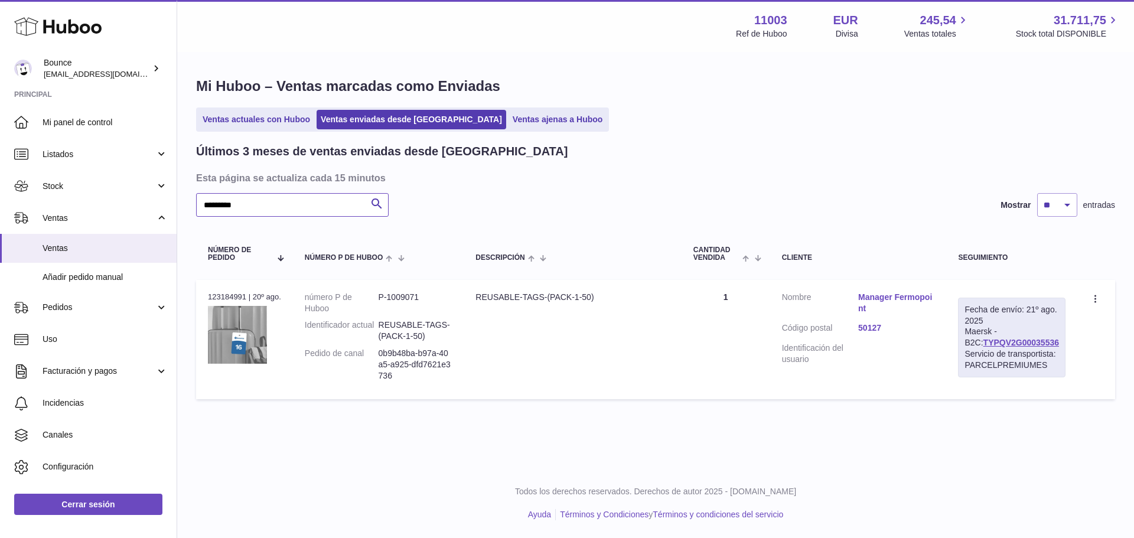  Describe the element at coordinates (1012, 360) in the screenshot. I see `div: Servicio de transportista: PARCELPREMIUMES` at that location.